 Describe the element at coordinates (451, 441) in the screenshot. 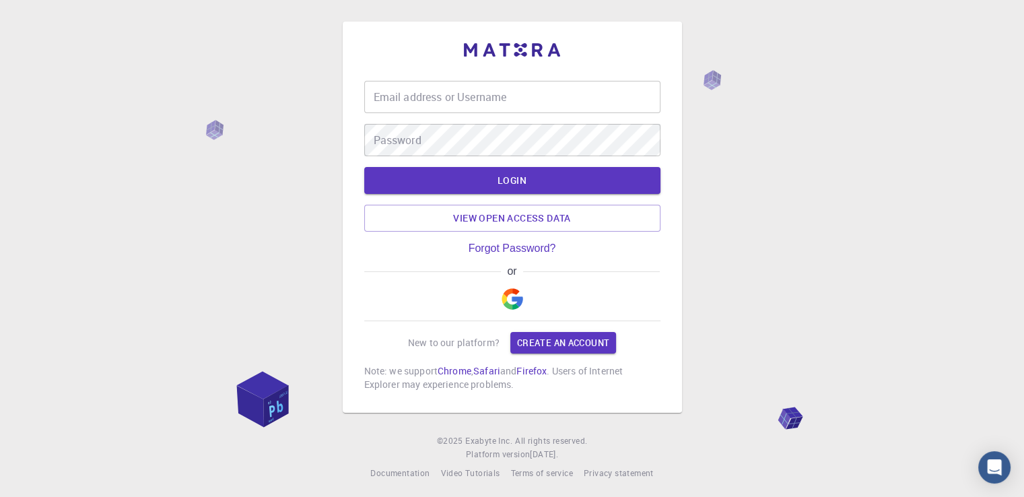

I see `span: © 2025` at that location.